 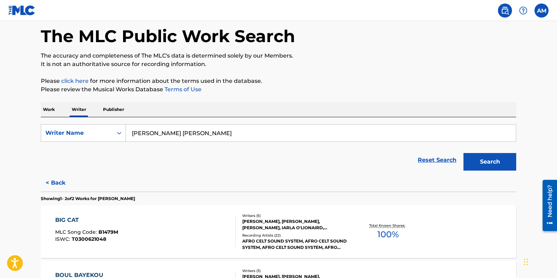 I want to click on div: AFRO CELT SOUND SYSTEM, AFRO CELT SOUND SYSTEM, AFRO CELT SOUND SYSTEM, AFRO CELT SOUND SYSTEM, A..., so click(x=295, y=245).